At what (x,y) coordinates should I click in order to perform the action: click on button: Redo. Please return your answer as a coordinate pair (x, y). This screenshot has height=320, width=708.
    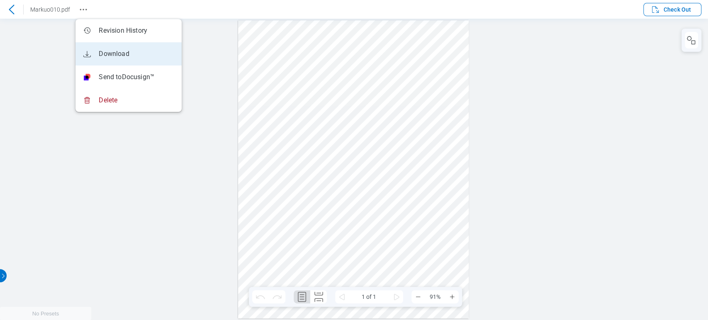
    Looking at the image, I should click on (277, 297).